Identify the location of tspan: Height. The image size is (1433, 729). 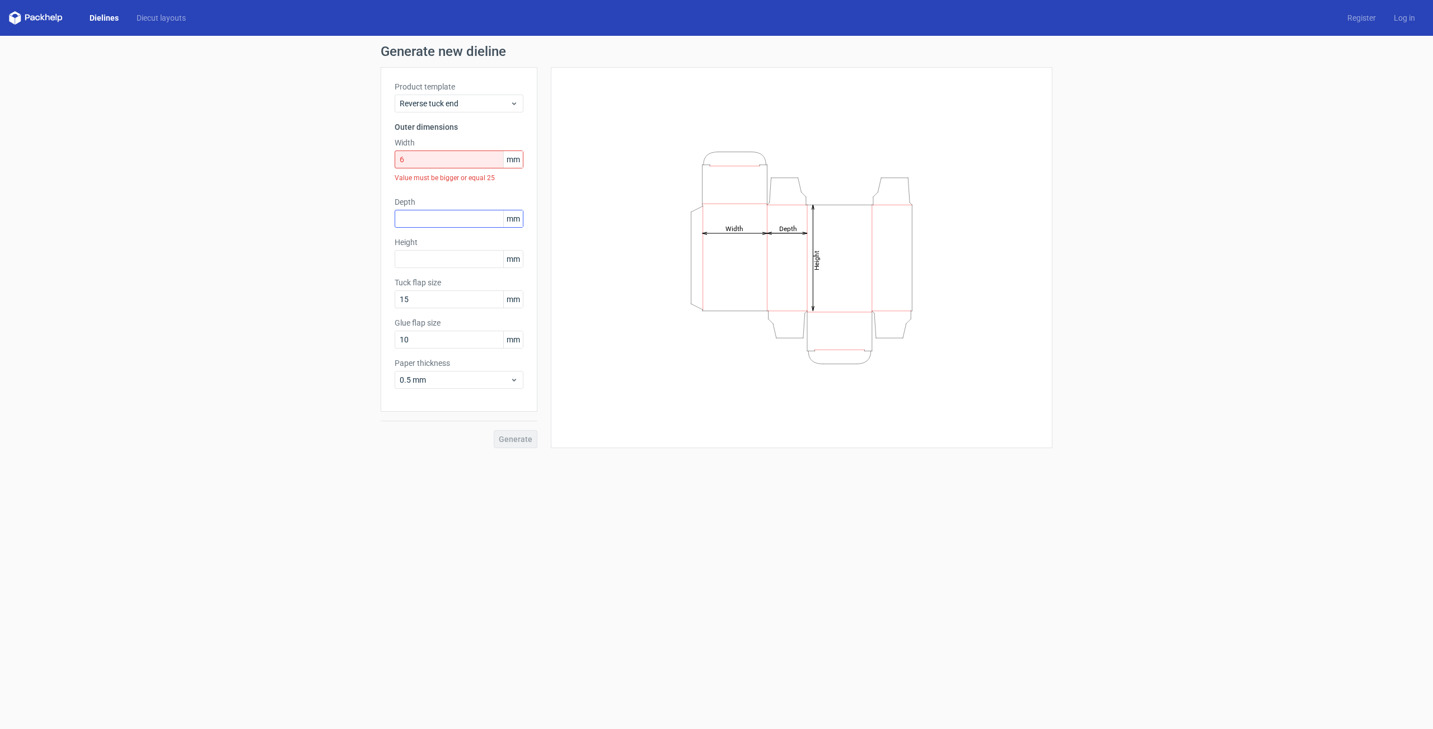
(817, 260).